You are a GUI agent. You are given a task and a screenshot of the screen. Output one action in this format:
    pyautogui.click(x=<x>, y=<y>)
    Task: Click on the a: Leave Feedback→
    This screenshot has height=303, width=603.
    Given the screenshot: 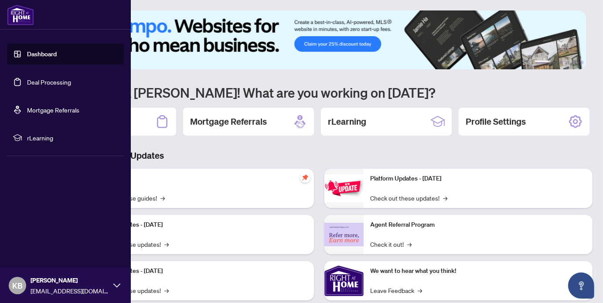 What is the action you would take?
    pyautogui.click(x=396, y=290)
    